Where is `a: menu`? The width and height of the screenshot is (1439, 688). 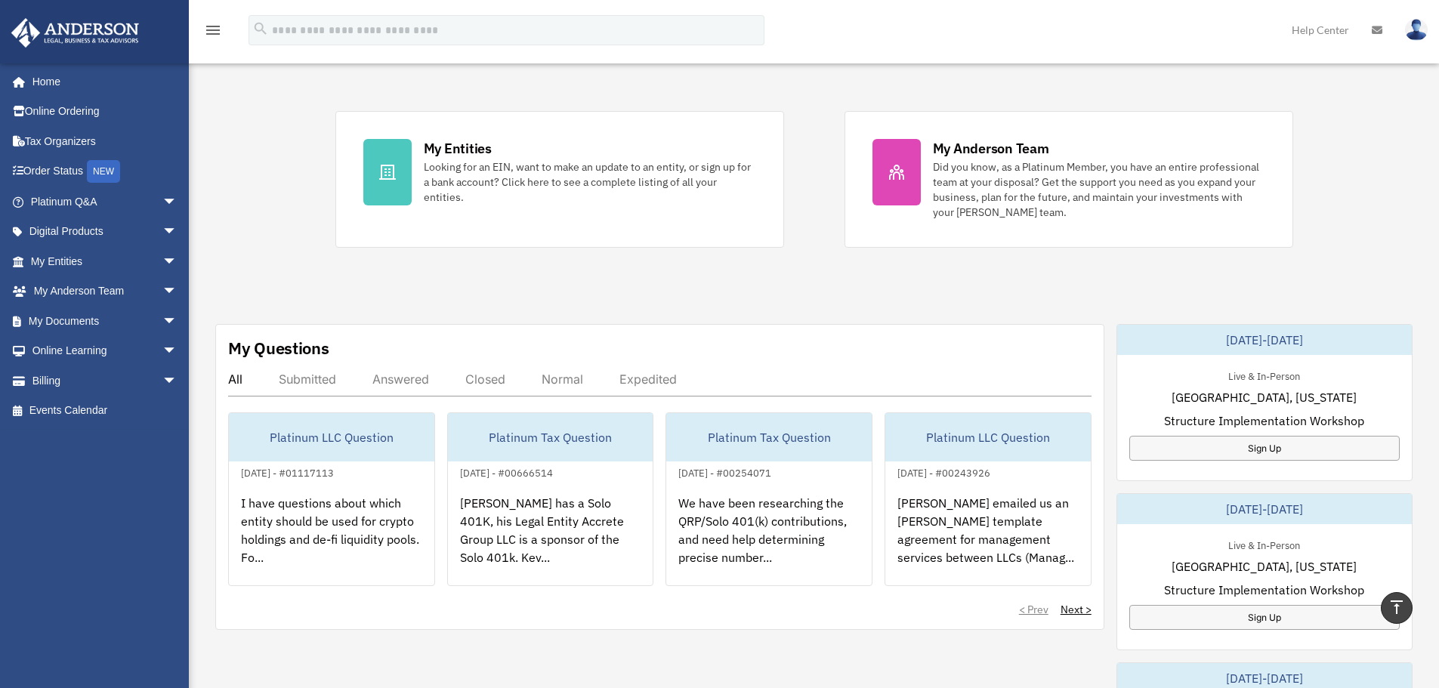 a: menu is located at coordinates (213, 32).